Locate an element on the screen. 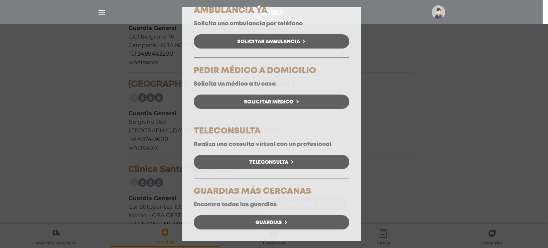 This screenshot has height=248, width=548. a: Solicitar Ambulancia is located at coordinates (271, 41).